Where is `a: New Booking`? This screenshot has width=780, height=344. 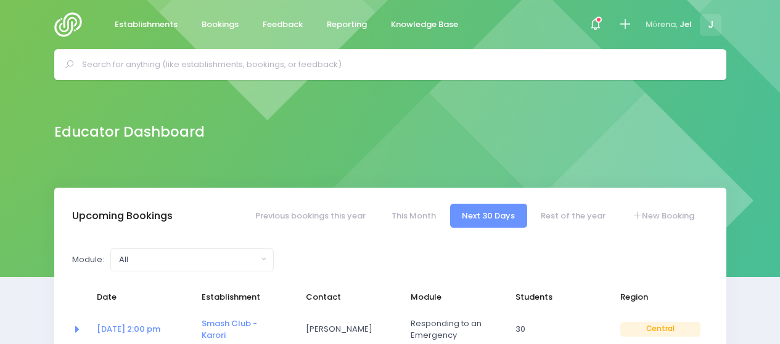 a: New Booking is located at coordinates (662, 216).